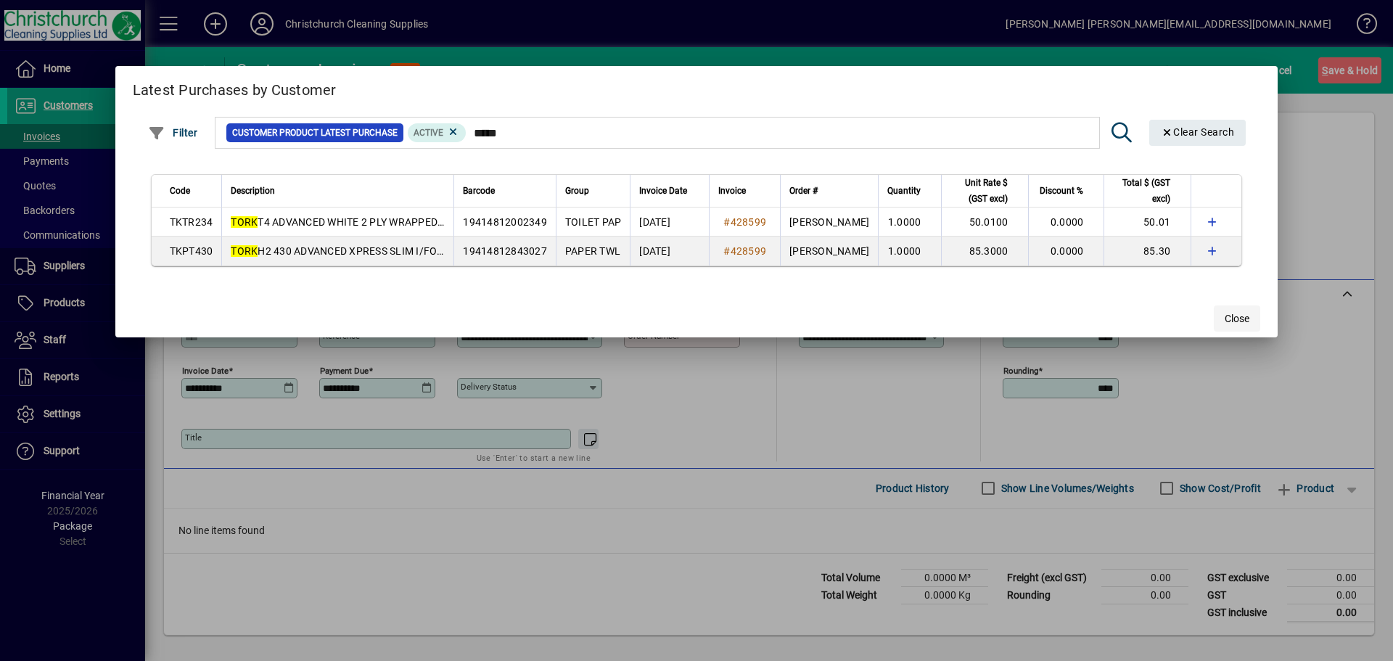 This screenshot has height=661, width=1393. Describe the element at coordinates (984, 222) in the screenshot. I see `td: 50.0100` at that location.